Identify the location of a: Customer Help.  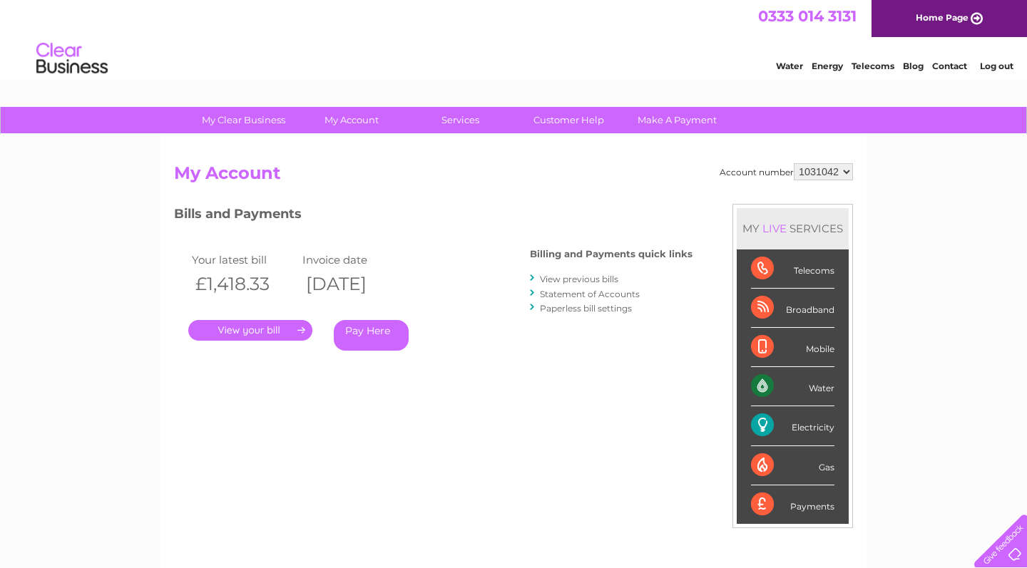
(568, 120).